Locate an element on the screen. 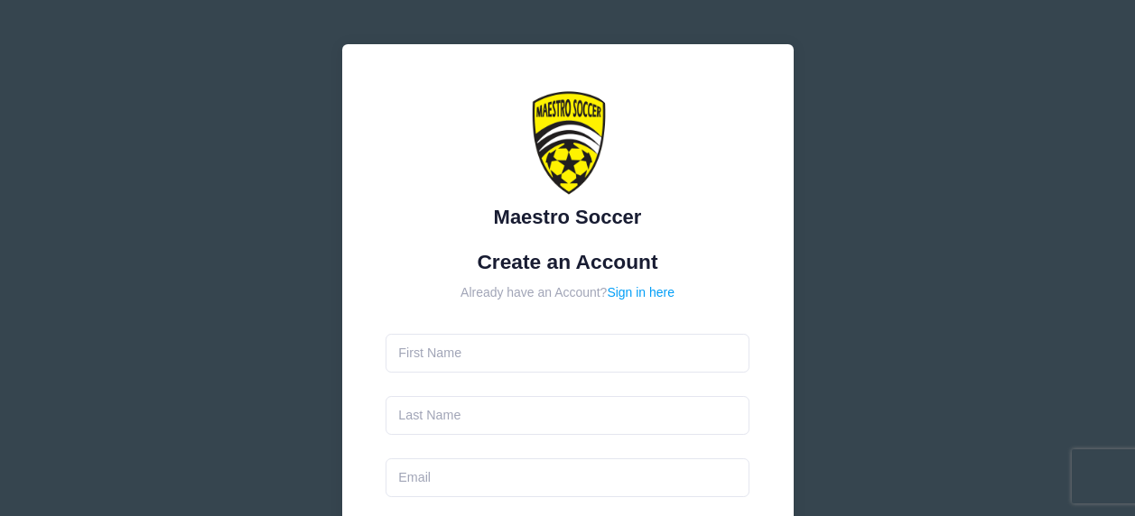 This screenshot has width=1135, height=516. div: Maestro Soccer is located at coordinates (567, 217).